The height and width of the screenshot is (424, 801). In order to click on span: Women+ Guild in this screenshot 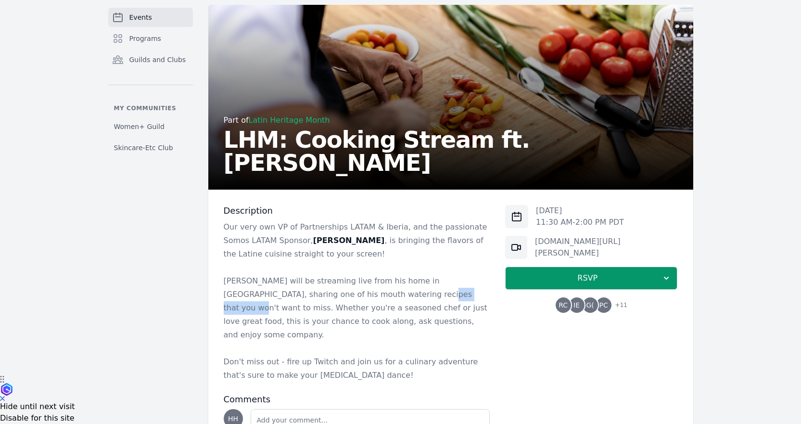, I will do `click(139, 127)`.